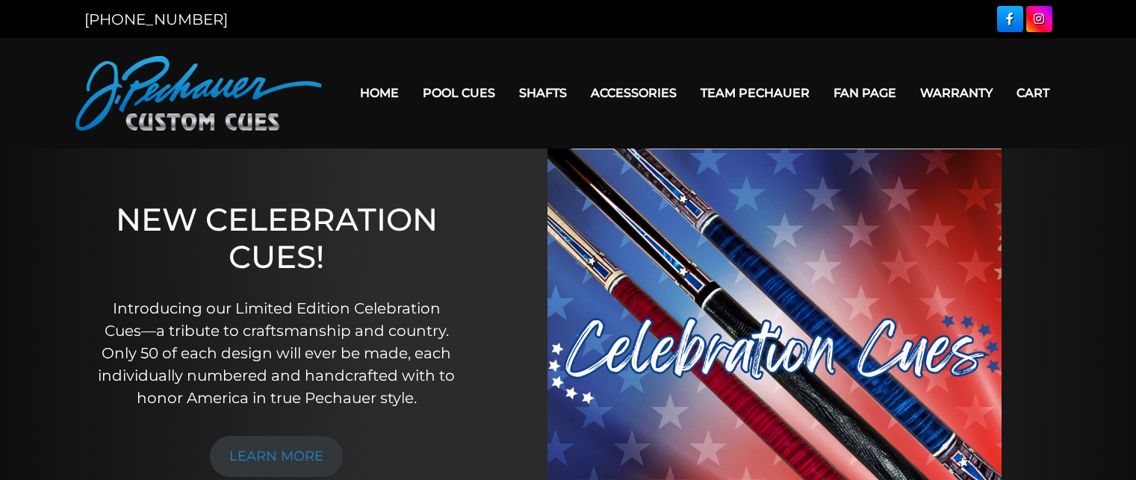  I want to click on a: Team Pechauer, so click(755, 93).